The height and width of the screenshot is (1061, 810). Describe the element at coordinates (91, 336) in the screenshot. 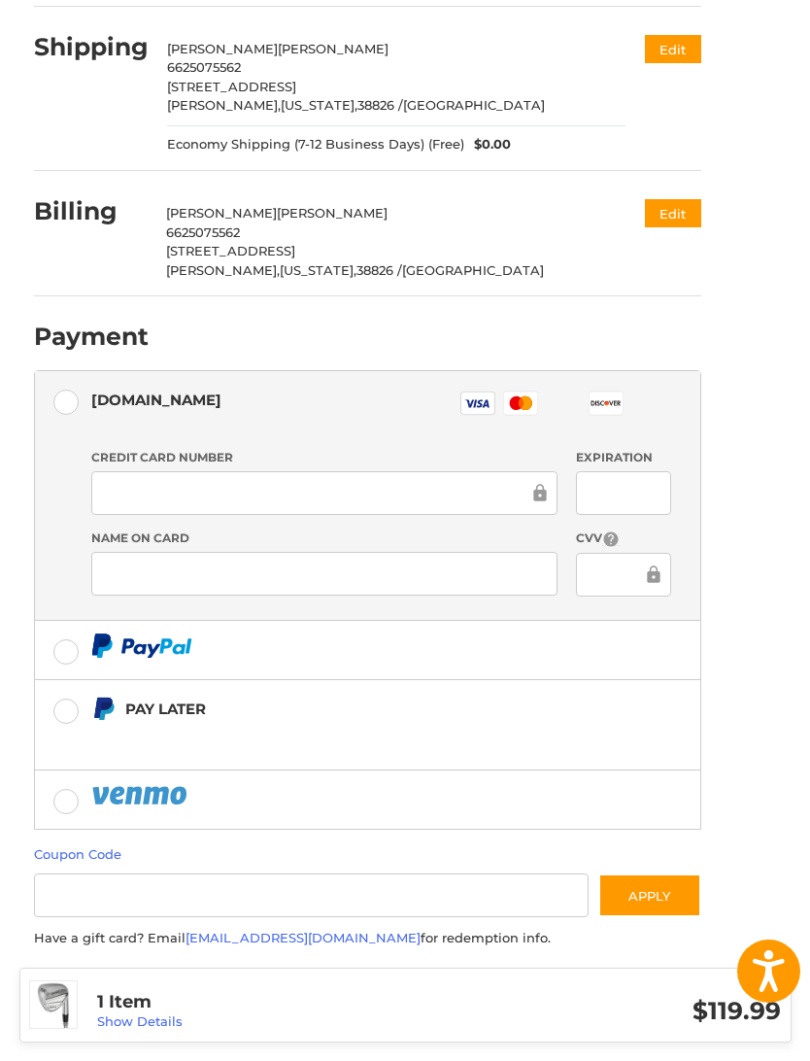

I see `h2: Payment` at that location.